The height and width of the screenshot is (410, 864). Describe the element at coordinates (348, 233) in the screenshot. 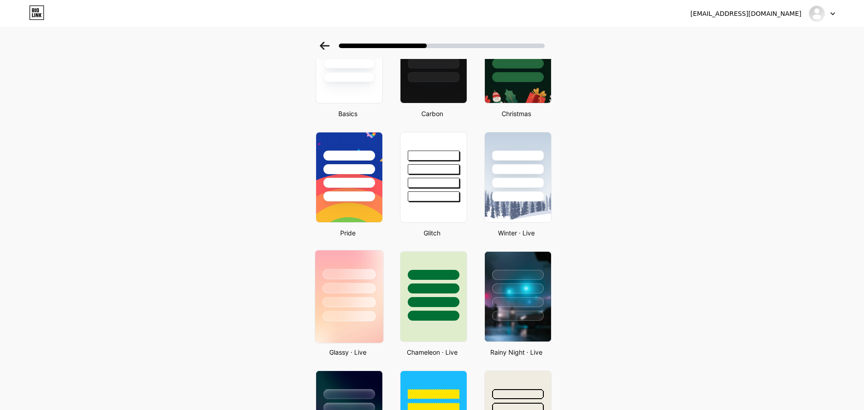

I see `div: Pride` at that location.